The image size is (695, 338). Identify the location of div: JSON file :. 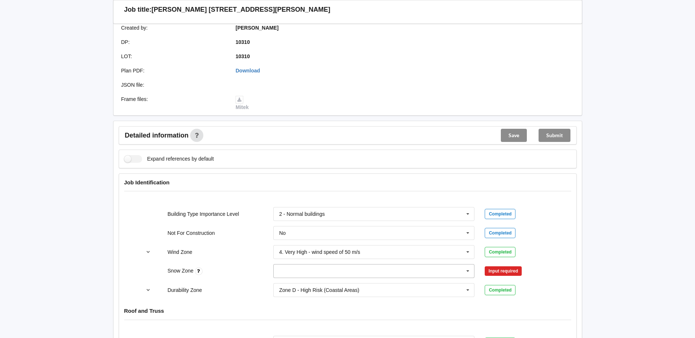
(173, 85).